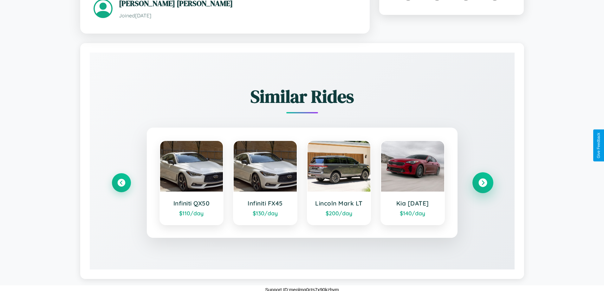 The image size is (604, 291). Describe the element at coordinates (599, 146) in the screenshot. I see `div: Give Feedback` at that location.